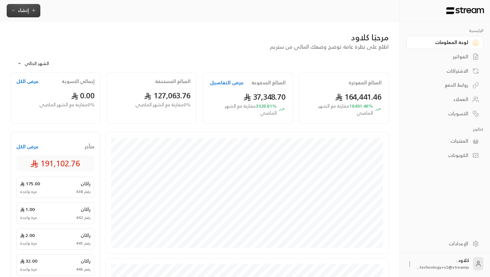  What do you see at coordinates (227, 83) in the screenshot?
I see `button: عرض التفاصيل` at bounding box center [227, 83].